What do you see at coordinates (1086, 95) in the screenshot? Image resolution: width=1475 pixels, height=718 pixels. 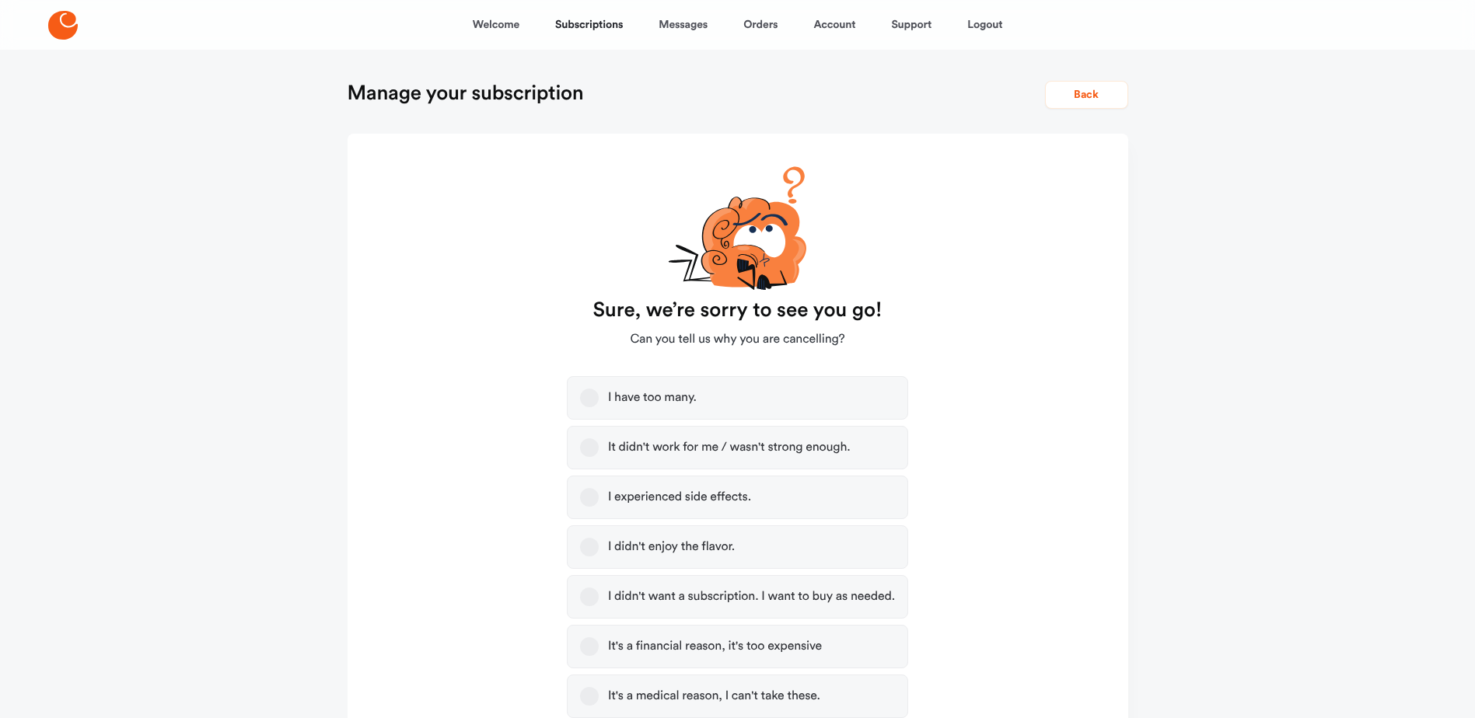 I see `button: Back` at bounding box center [1086, 95].